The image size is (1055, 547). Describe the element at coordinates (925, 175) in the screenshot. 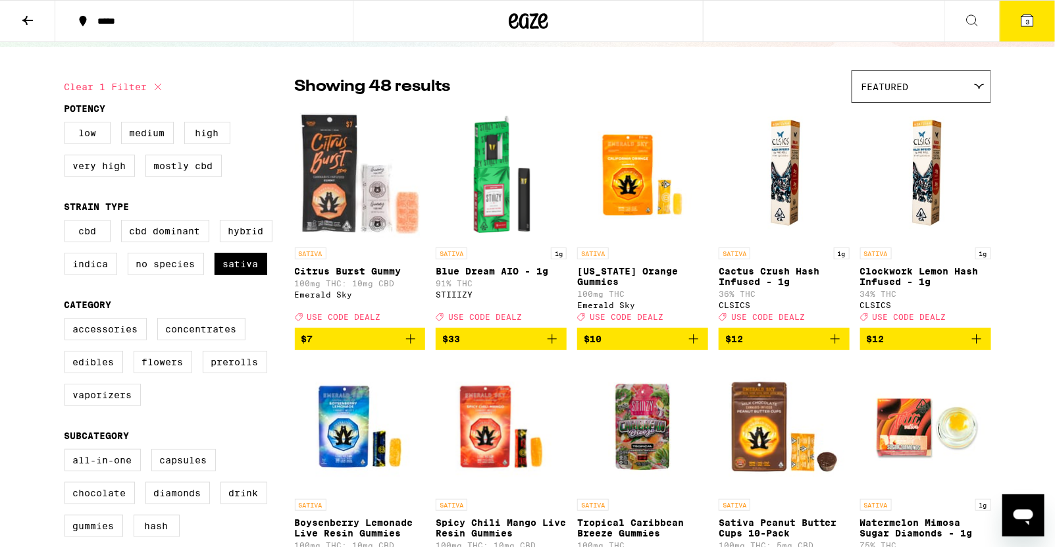

I see `img: CLSICS - Clockwork Lemon Hash Infused - 1g` at that location.